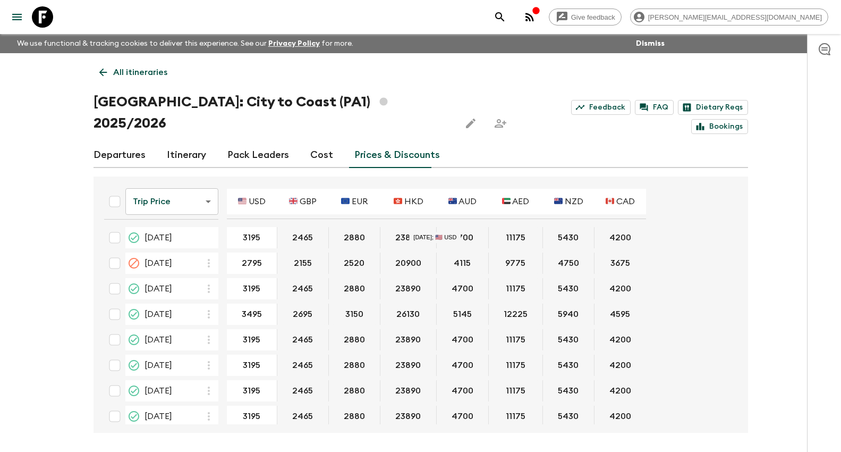 The image size is (841, 452). I want to click on button: 12225, so click(515, 314).